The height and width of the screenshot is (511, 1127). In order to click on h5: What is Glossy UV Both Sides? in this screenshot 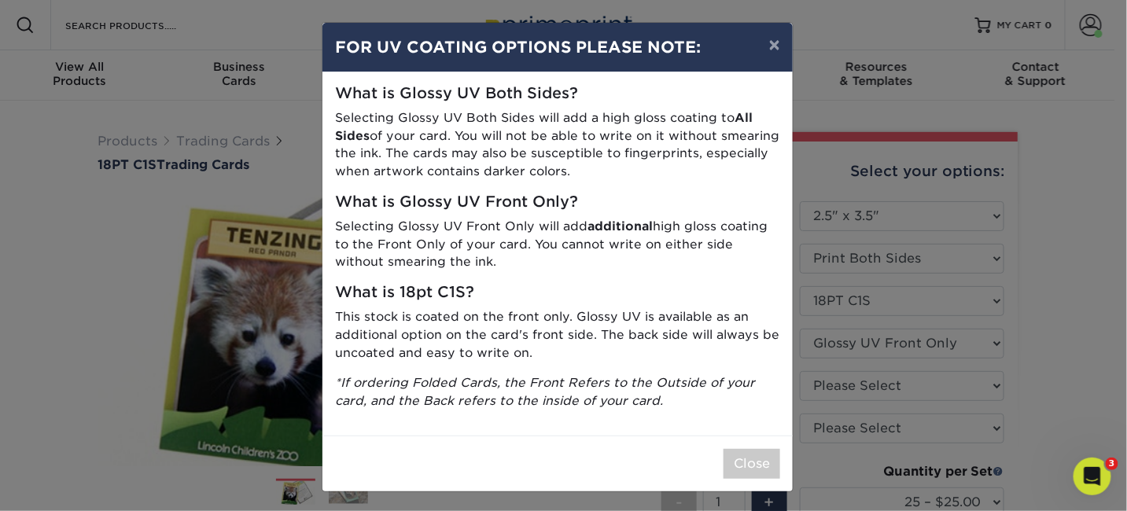, I will do `click(558, 94)`.